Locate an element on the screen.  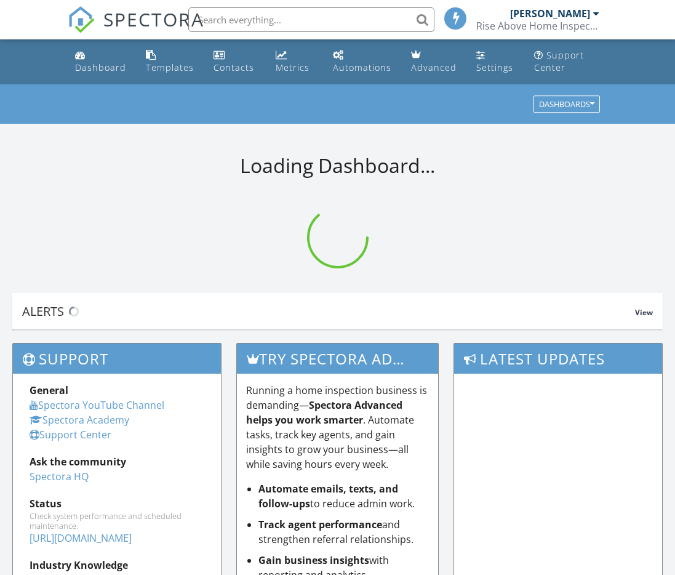
h3: Support is located at coordinates (117, 358).